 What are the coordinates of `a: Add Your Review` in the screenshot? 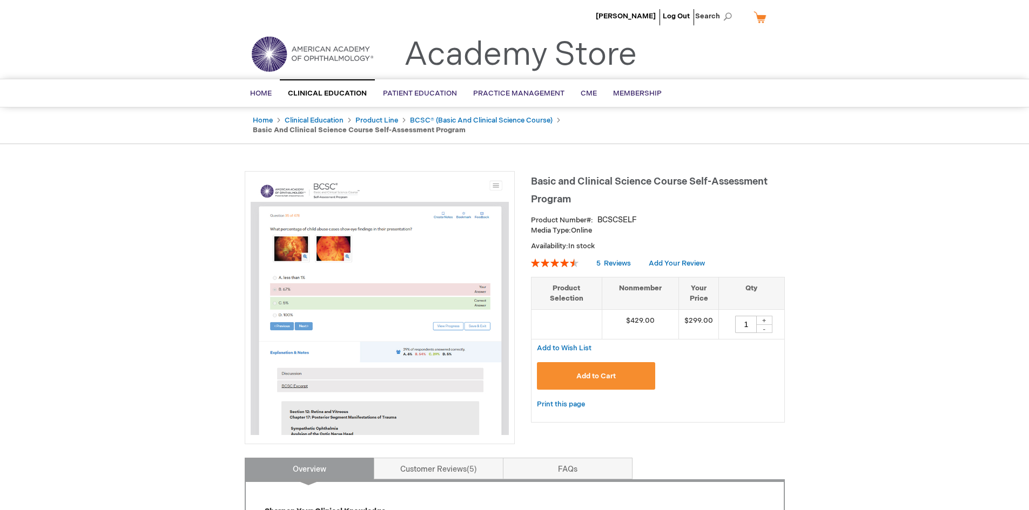 It's located at (677, 264).